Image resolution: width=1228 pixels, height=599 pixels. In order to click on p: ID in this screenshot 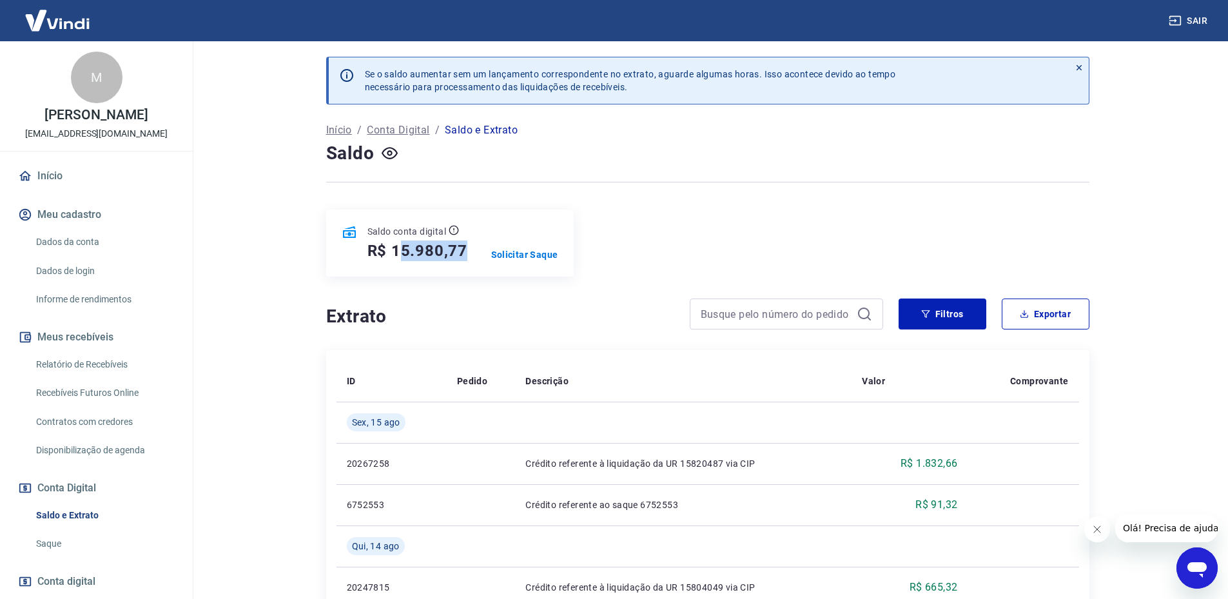, I will do `click(351, 381)`.